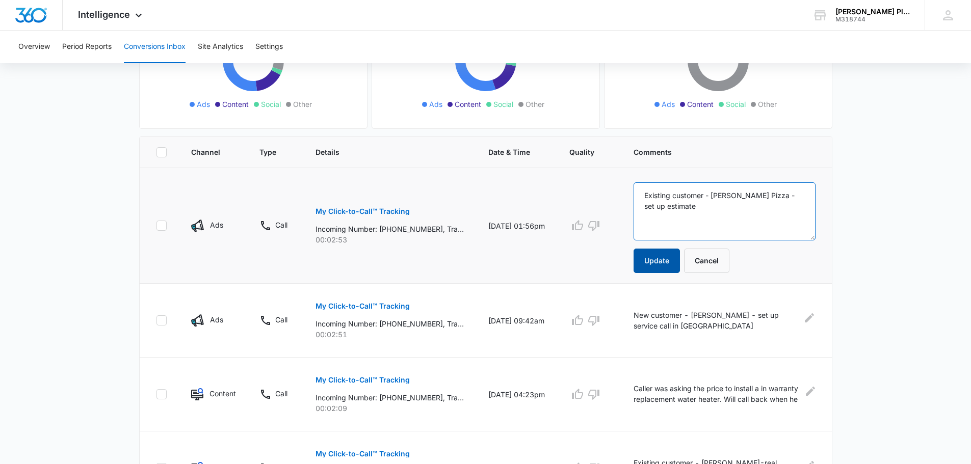  Describe the element at coordinates (717, 152) in the screenshot. I see `span: Comments` at that location.